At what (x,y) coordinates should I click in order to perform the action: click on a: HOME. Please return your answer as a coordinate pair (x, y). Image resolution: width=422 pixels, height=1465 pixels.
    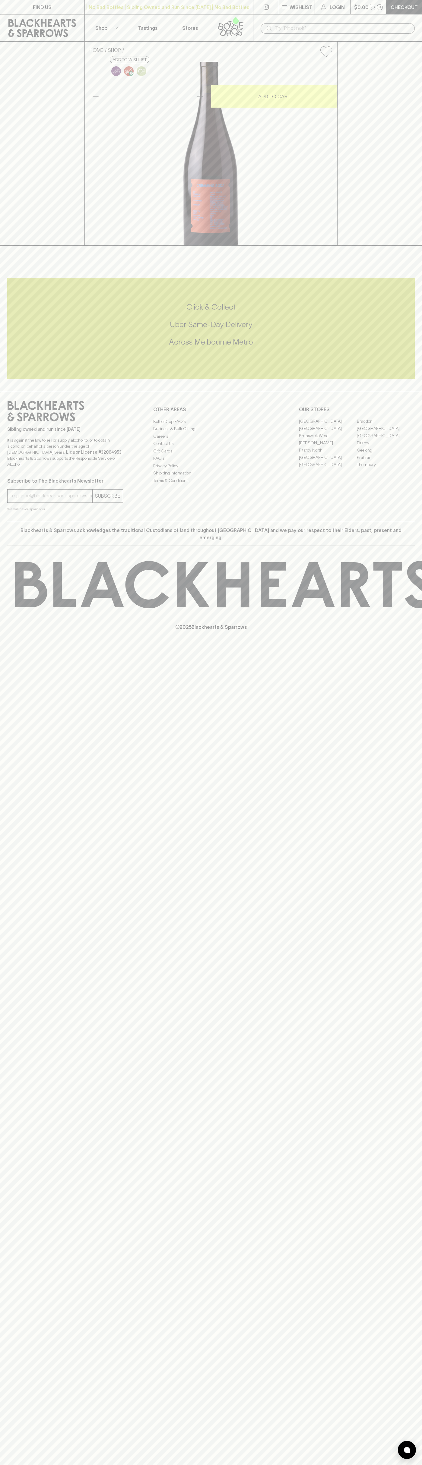
    Looking at the image, I should click on (96, 50).